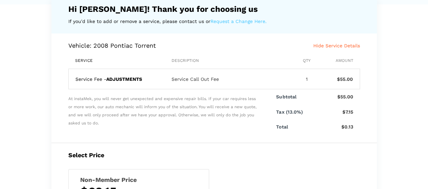 This screenshot has width=428, height=189. What do you see at coordinates (117, 79) in the screenshot?
I see `div: Service Fee -` at bounding box center [117, 79].